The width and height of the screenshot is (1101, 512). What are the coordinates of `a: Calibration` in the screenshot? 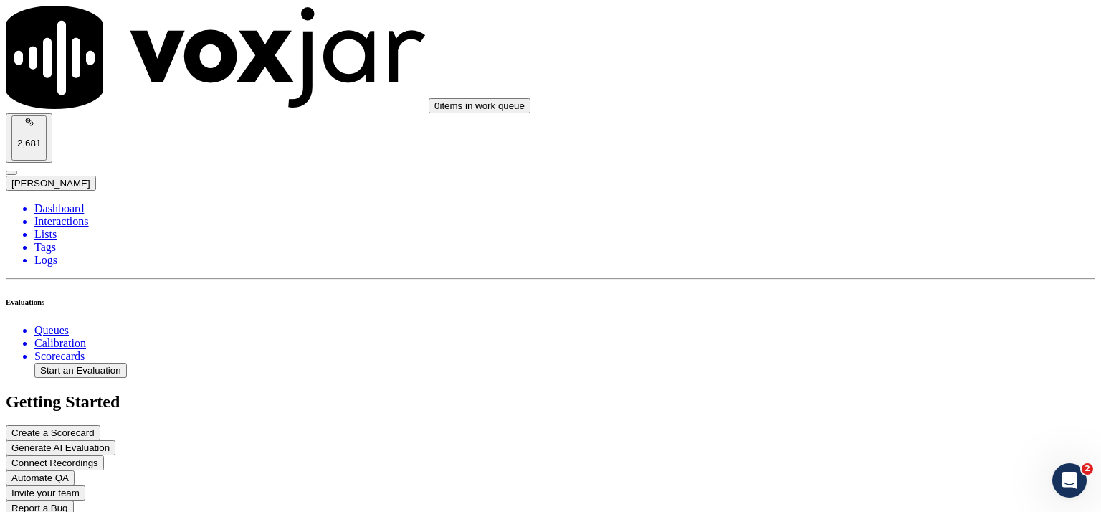 It's located at (565, 343).